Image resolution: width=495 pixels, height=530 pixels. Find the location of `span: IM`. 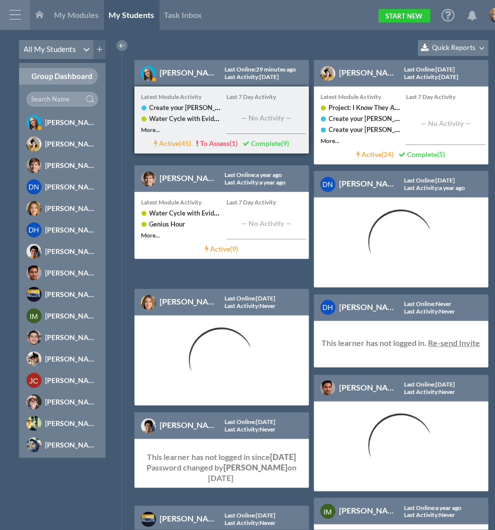

span: IM is located at coordinates (328, 512).